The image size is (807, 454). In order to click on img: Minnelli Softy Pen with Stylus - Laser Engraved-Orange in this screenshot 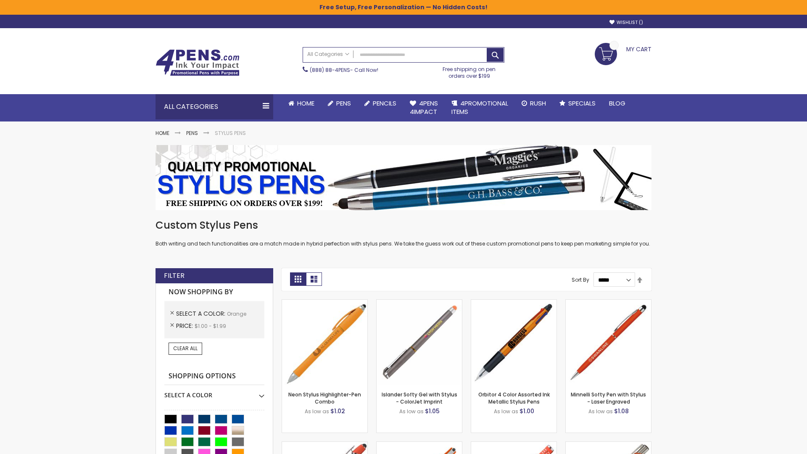, I will do `click(608, 342)`.